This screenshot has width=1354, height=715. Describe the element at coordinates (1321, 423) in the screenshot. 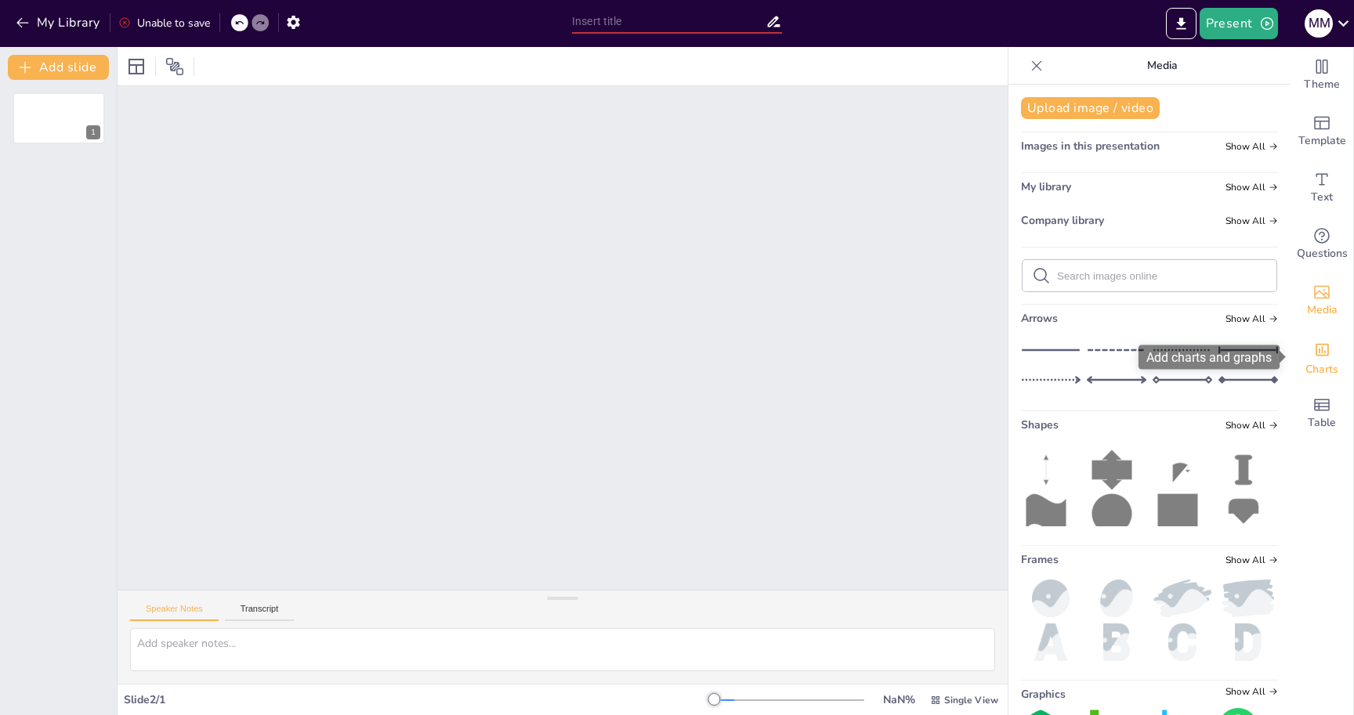

I see `span: Table` at that location.